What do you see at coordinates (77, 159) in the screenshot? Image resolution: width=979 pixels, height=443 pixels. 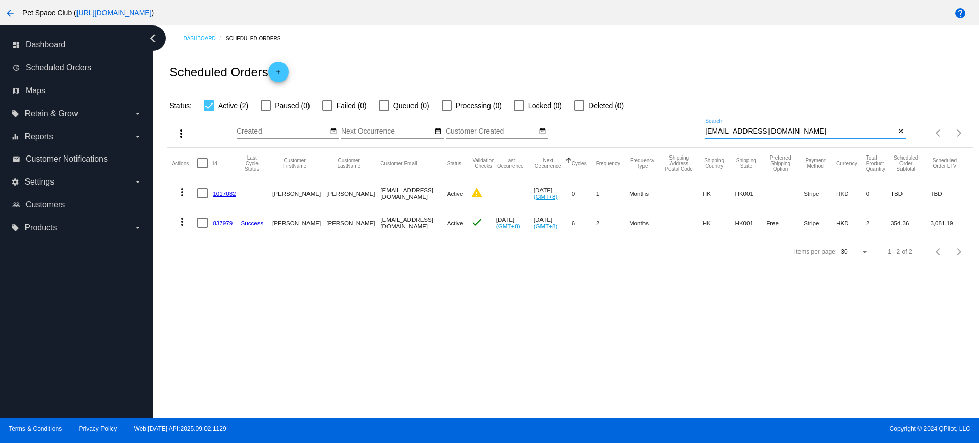 I see `a: email Customer Notifications` at bounding box center [77, 159].